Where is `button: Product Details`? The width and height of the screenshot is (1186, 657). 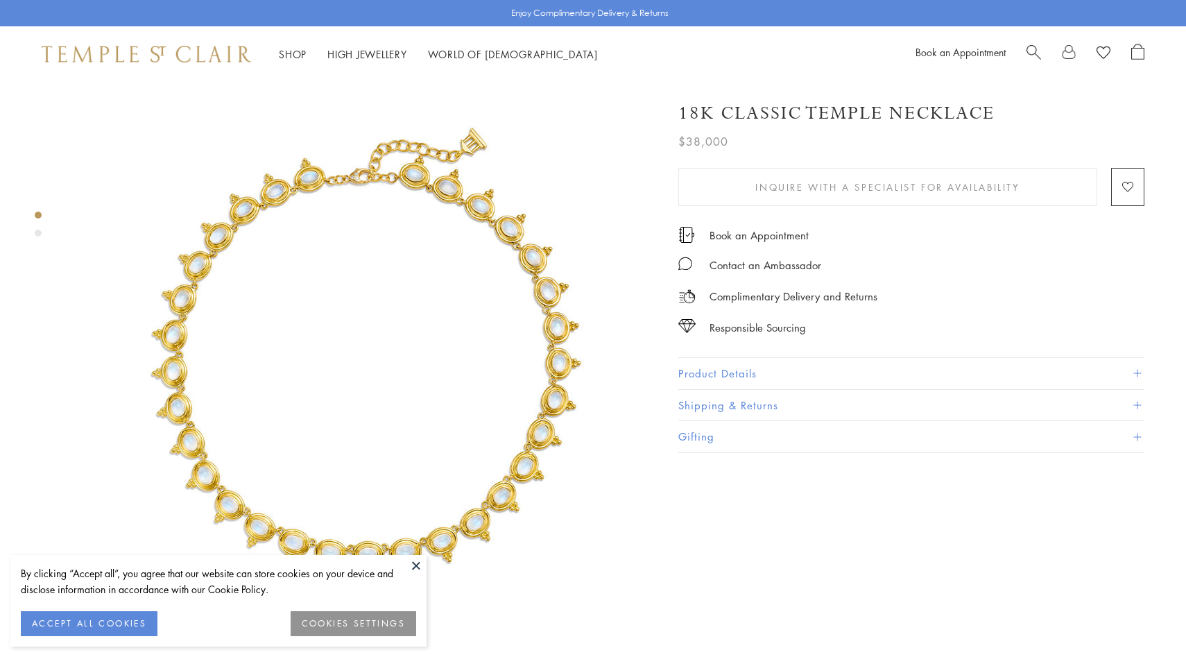 button: Product Details is located at coordinates (911, 373).